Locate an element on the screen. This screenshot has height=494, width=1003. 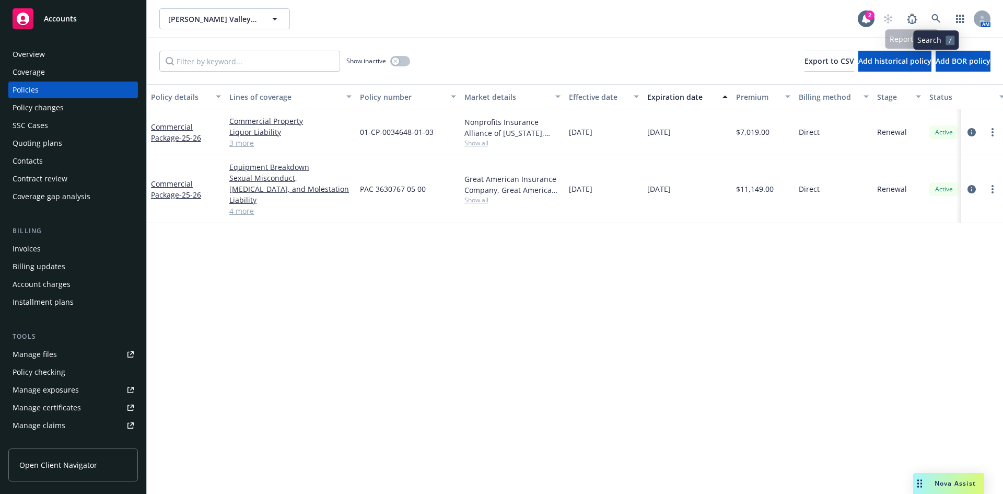
span: Active is located at coordinates (944, 132).